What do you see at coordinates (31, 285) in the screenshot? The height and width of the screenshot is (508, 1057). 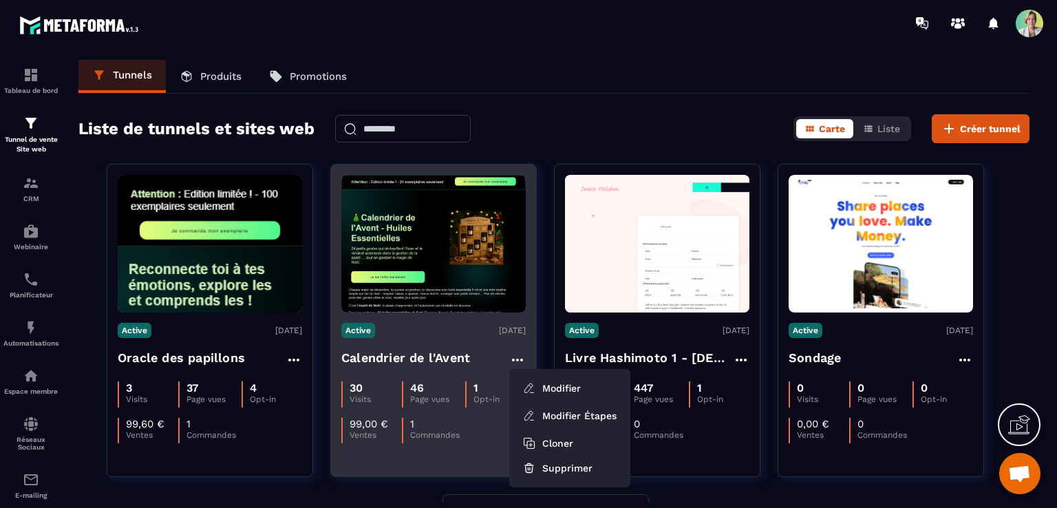 I see `a: schedulerschedulerPlanificateur` at bounding box center [31, 285].